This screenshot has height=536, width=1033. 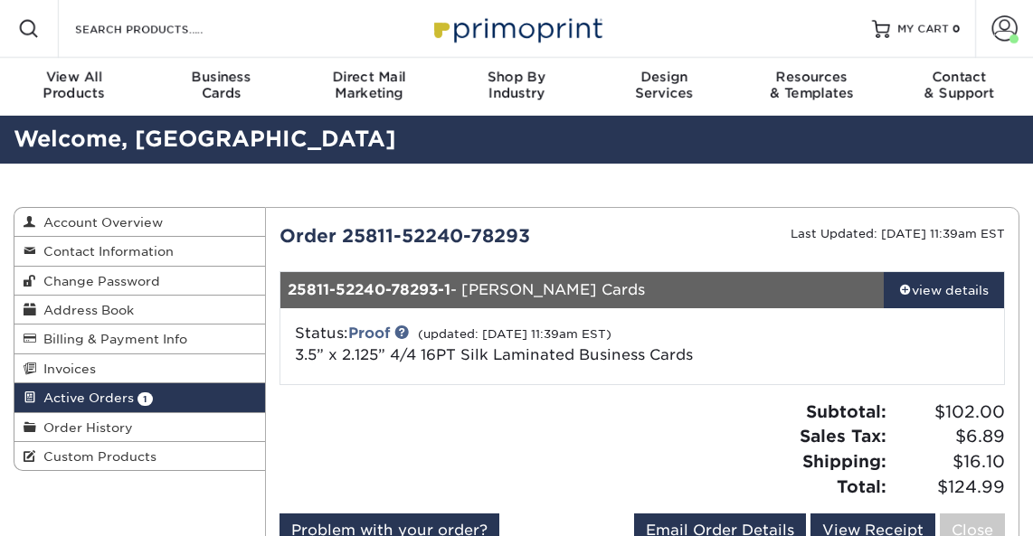 What do you see at coordinates (368, 87) in the screenshot?
I see `a: Direct MailMarketing` at bounding box center [368, 87].